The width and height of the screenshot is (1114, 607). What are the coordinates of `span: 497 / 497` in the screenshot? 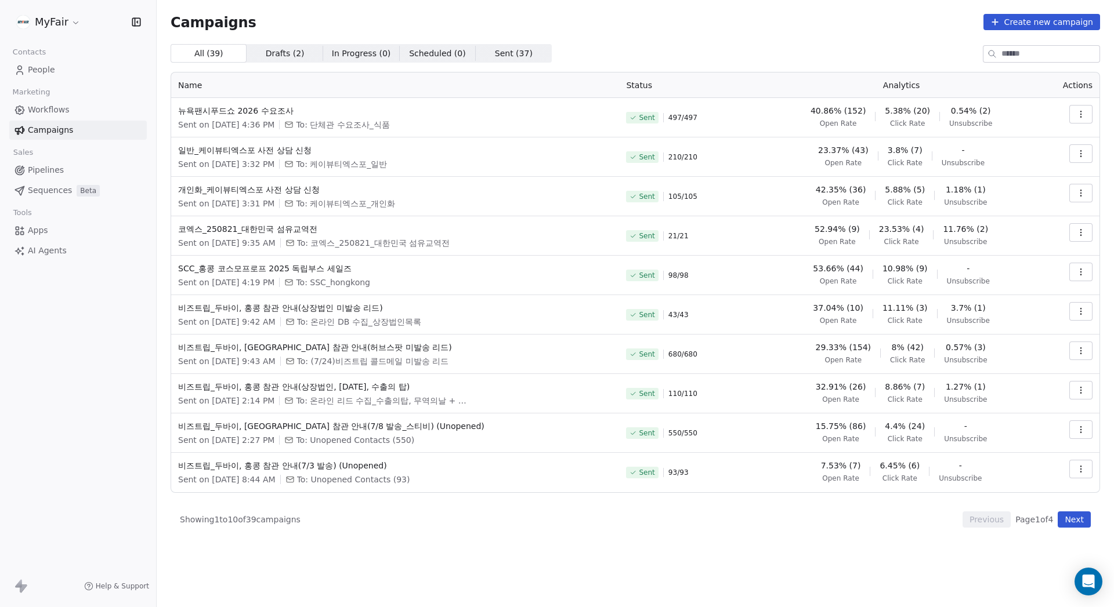 It's located at (683, 118).